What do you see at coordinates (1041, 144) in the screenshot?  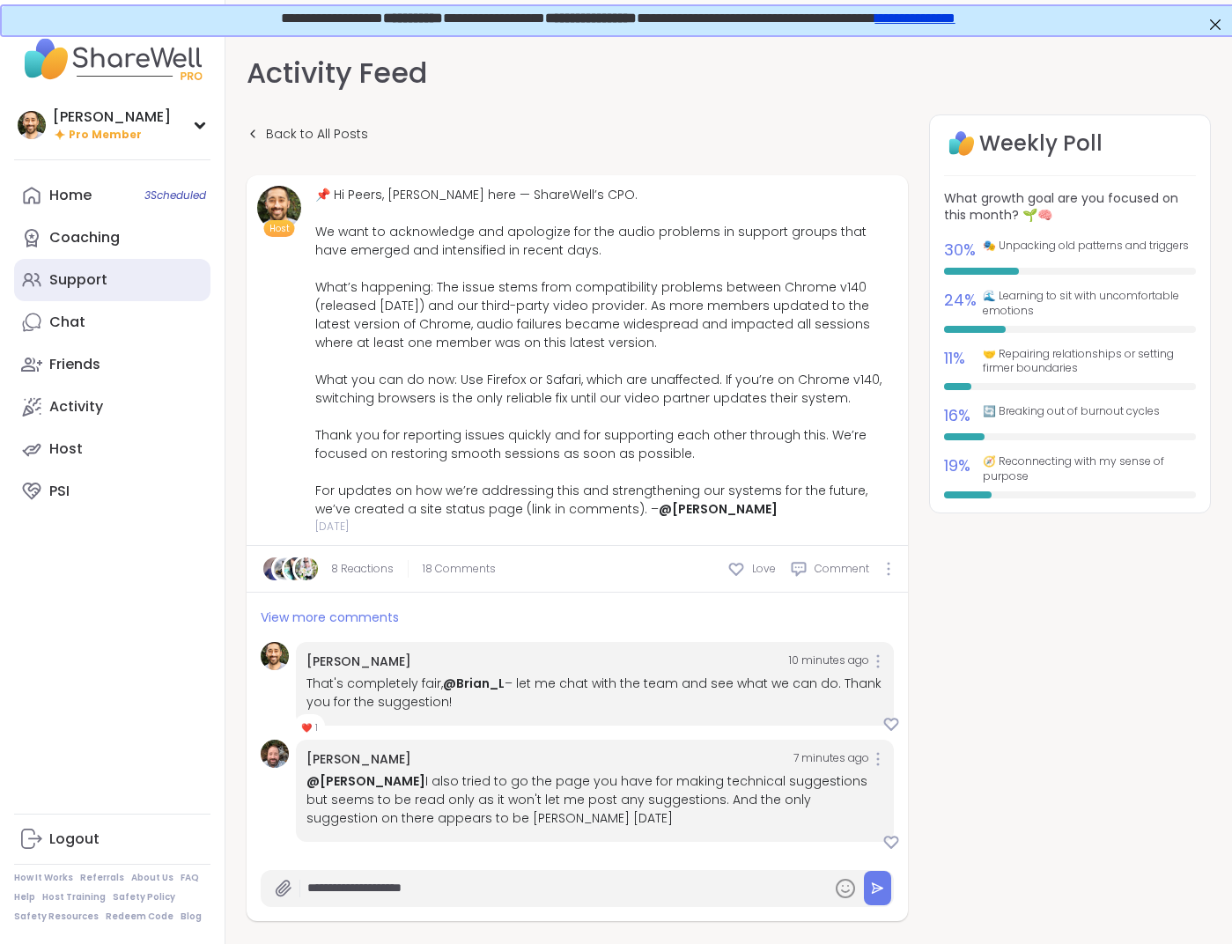 I see `h4: Weekly Poll` at bounding box center [1041, 144].